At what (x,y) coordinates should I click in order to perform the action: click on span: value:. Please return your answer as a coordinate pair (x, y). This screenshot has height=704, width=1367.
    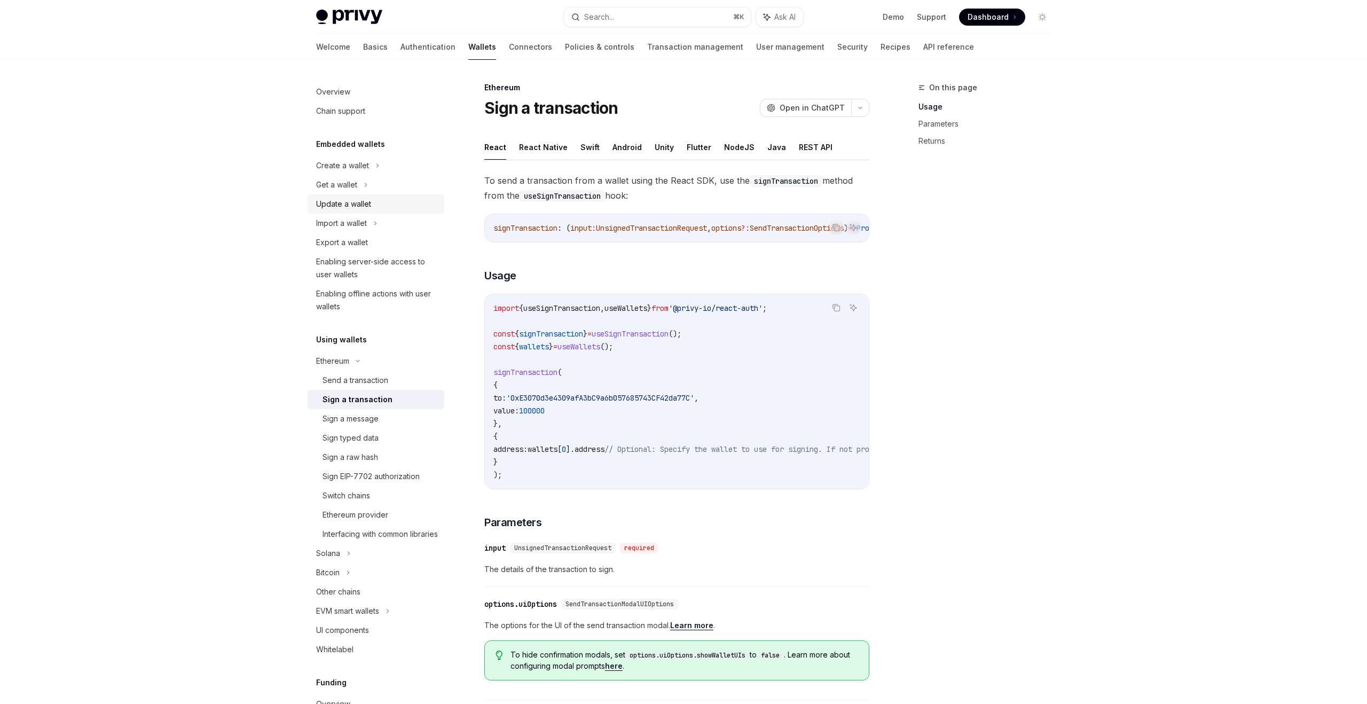
    Looking at the image, I should click on (506, 411).